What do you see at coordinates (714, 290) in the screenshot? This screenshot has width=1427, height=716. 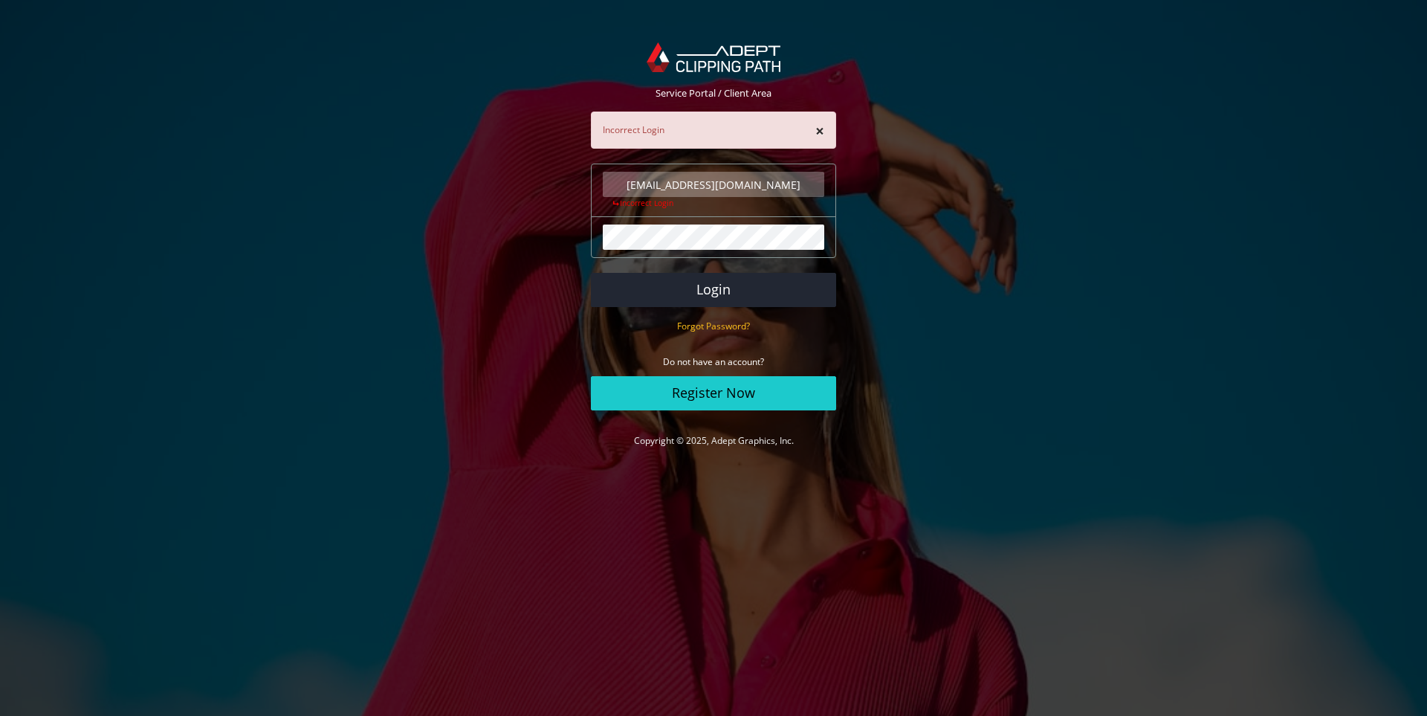 I see `button: Login` at bounding box center [714, 290].